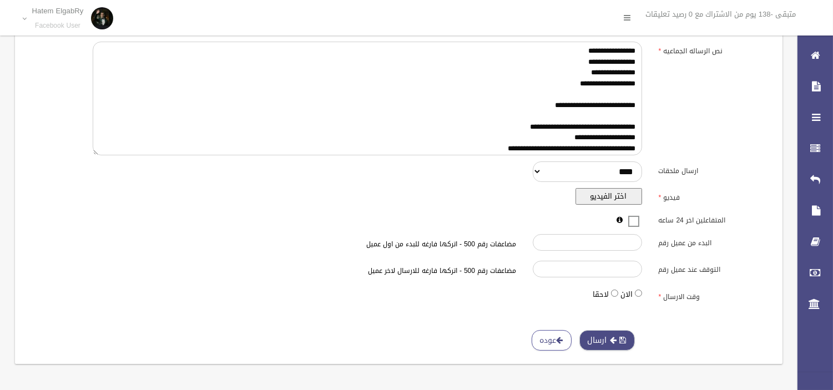 This screenshot has width=833, height=390. What do you see at coordinates (367, 271) in the screenshot?
I see `h6: مضاعفات رقم 500 - اتركها فارغه للارسال لاخر عميل` at bounding box center [367, 271].